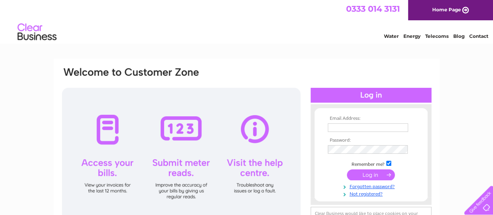  I want to click on td: Remember me?, so click(371, 163).